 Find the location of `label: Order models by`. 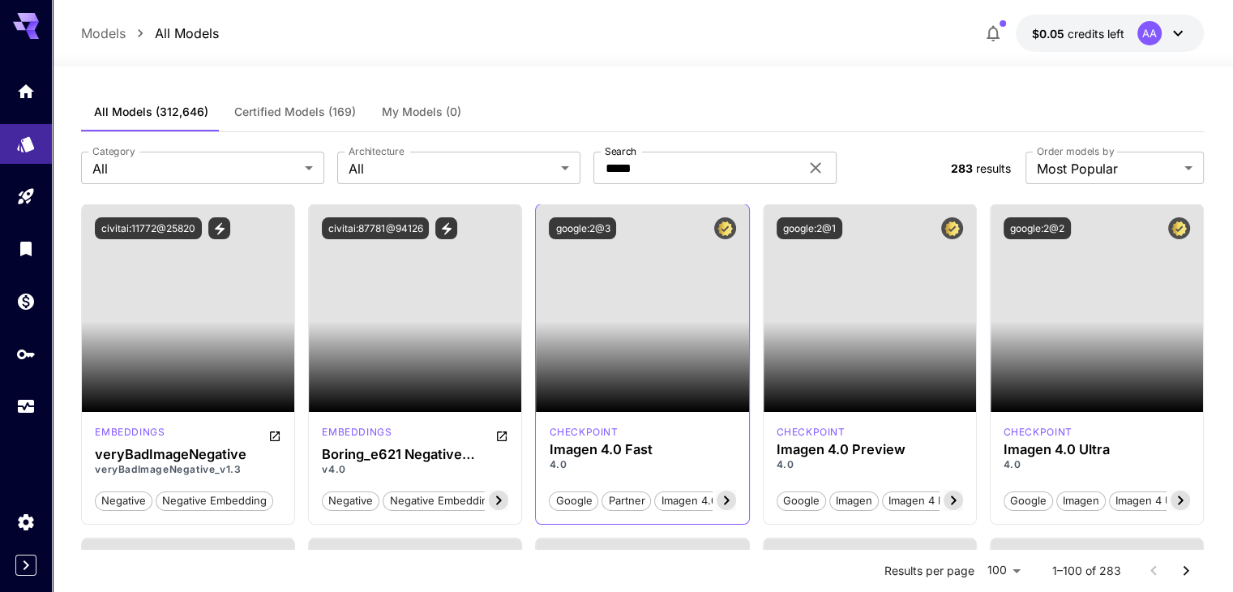

label: Order models by is located at coordinates (1075, 151).